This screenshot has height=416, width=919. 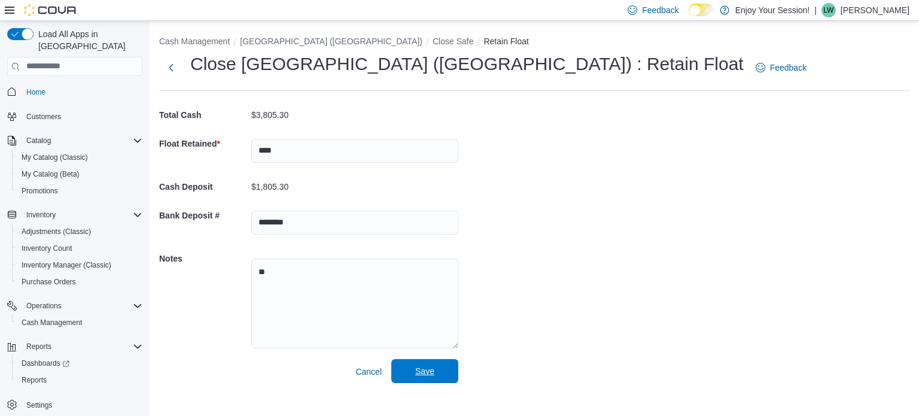 What do you see at coordinates (54, 157) in the screenshot?
I see `a: My Catalog (Classic)` at bounding box center [54, 157].